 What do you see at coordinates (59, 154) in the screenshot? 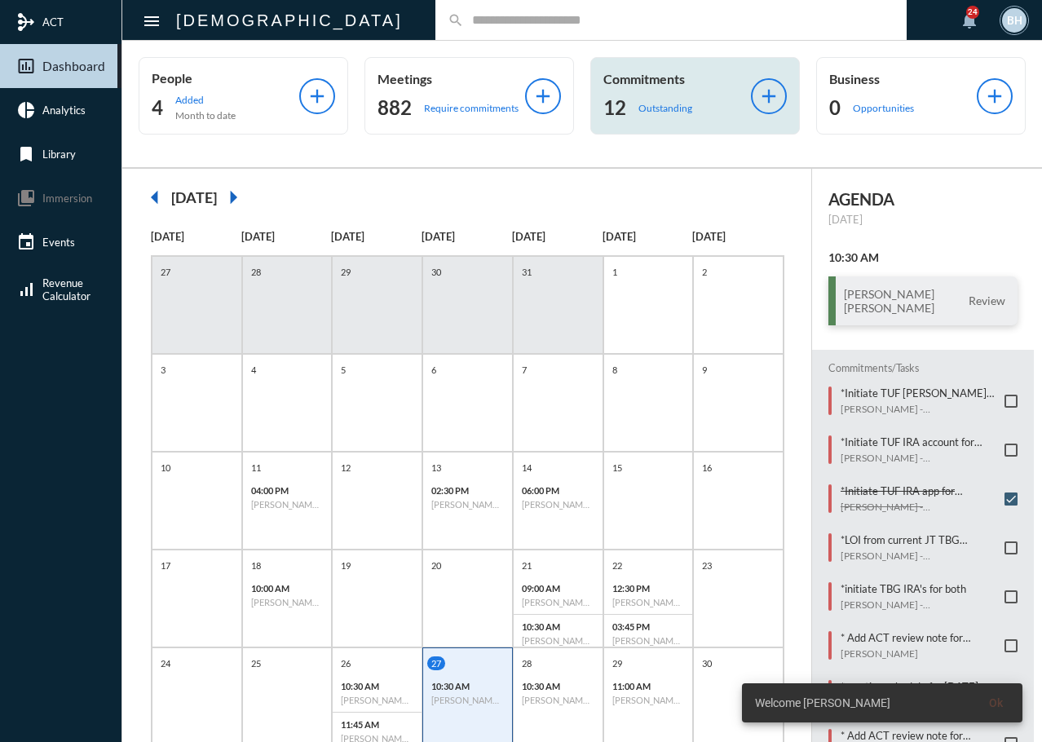
I see `span: Library` at bounding box center [59, 154].